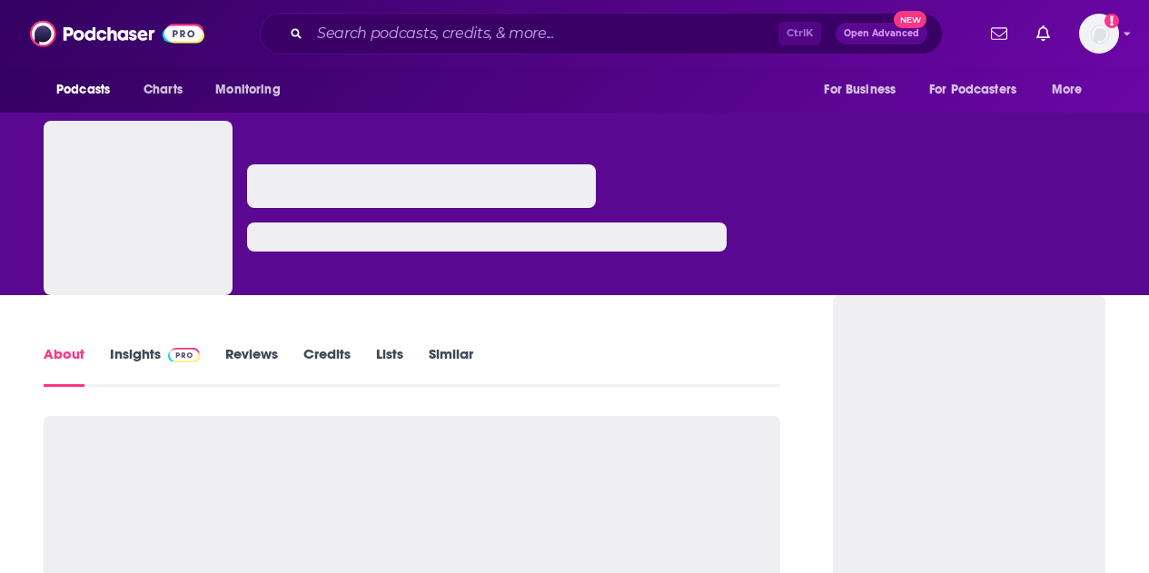 The width and height of the screenshot is (1149, 573). I want to click on a: Credits, so click(327, 366).